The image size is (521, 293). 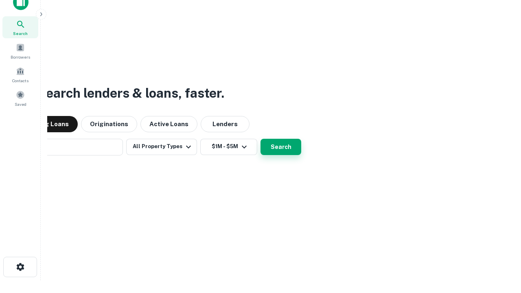 I want to click on span: Contacts, so click(x=20, y=81).